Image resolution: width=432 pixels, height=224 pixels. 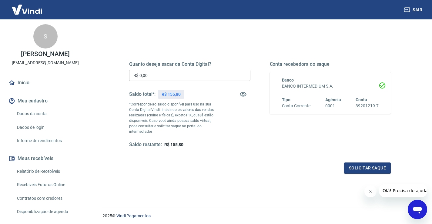 What do you see at coordinates (45, 36) in the screenshot?
I see `div: S` at bounding box center [45, 36].